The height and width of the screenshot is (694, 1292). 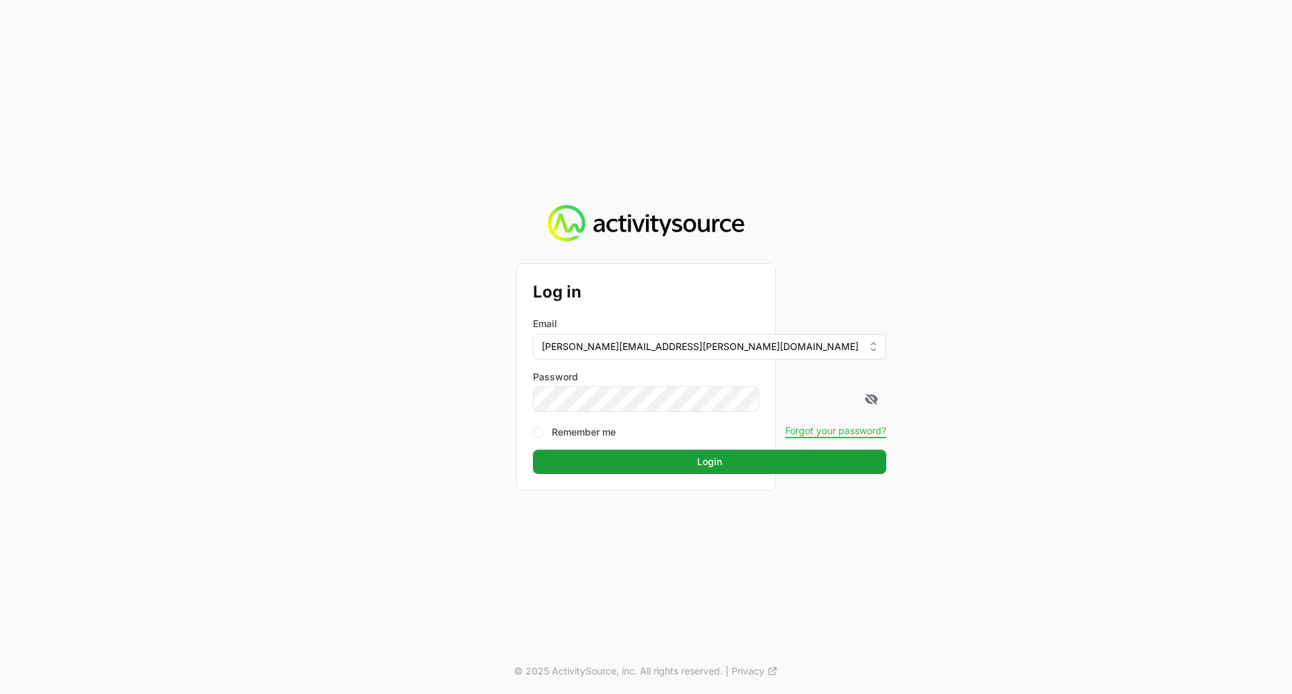 What do you see at coordinates (645, 223) in the screenshot?
I see `img: Activity Source` at bounding box center [645, 223].